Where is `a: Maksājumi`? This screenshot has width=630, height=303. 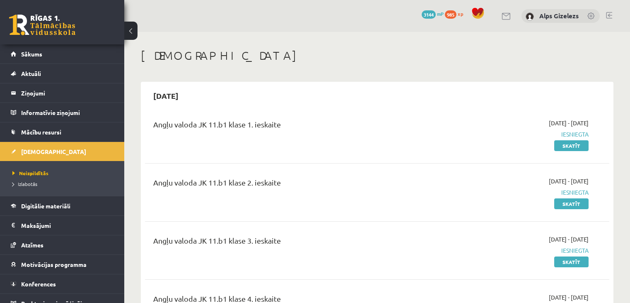 a: Maksājumi is located at coordinates (62, 225).